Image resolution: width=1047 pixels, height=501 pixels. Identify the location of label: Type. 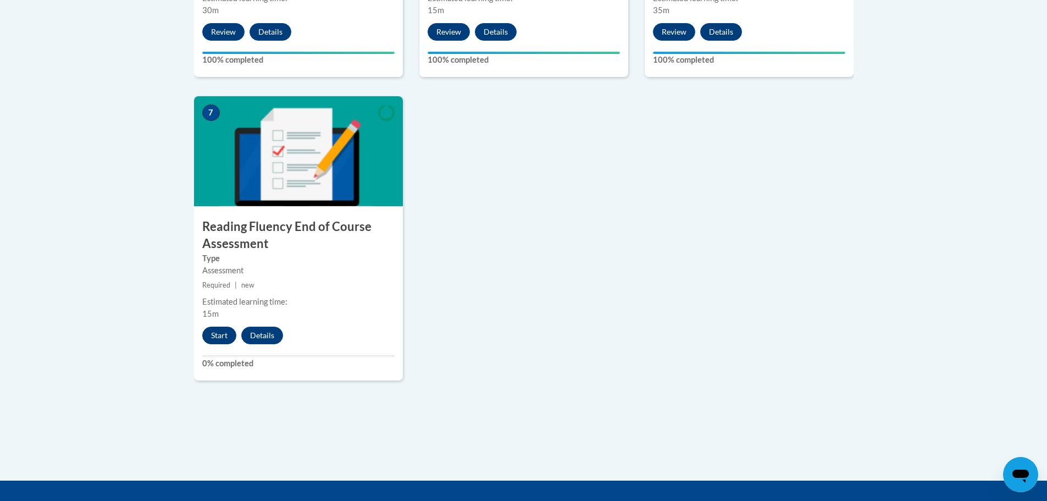
(298, 258).